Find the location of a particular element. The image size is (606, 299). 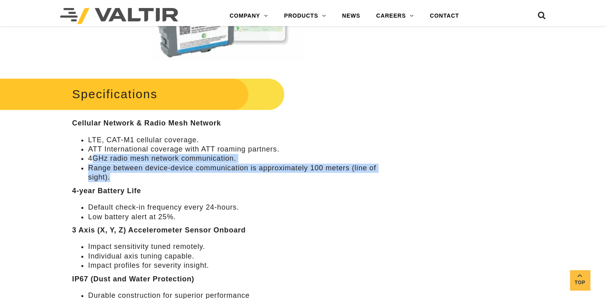

li: ATT International coverage with ATT roaming partners. is located at coordinates (235, 149).